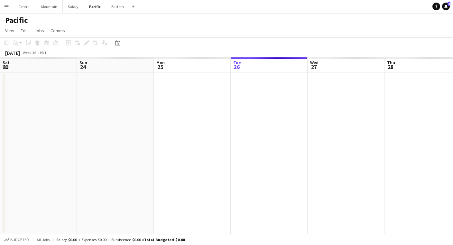 The width and height of the screenshot is (453, 245). Describe the element at coordinates (5, 67) in the screenshot. I see `span: 23` at that location.